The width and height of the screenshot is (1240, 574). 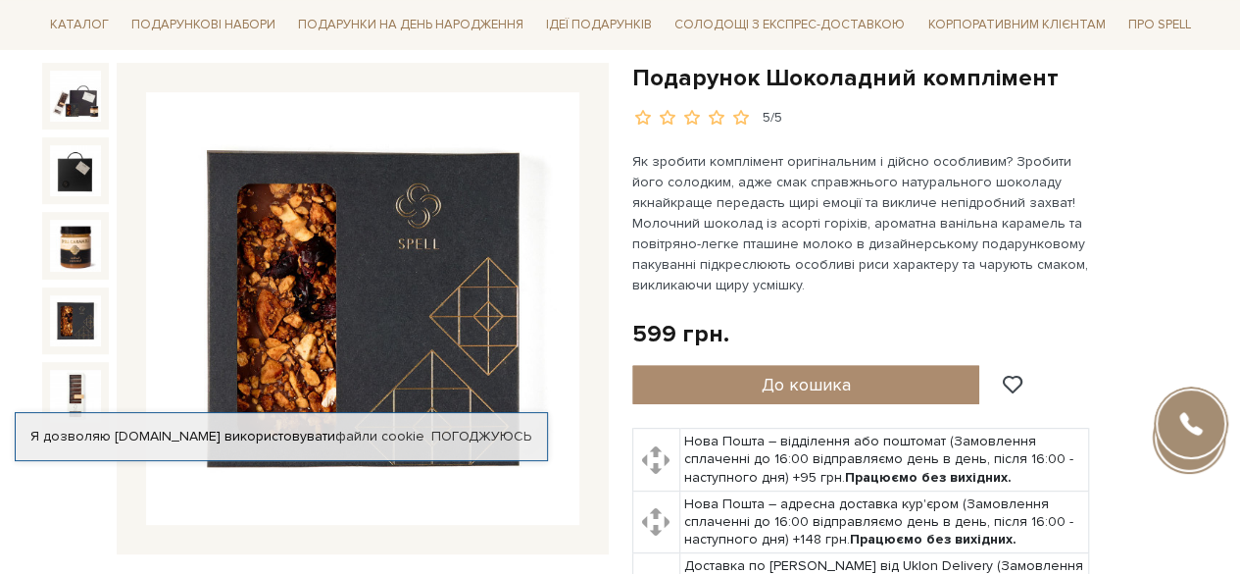 What do you see at coordinates (681, 333) in the screenshot?
I see `div: 599 грн.` at bounding box center [681, 333].